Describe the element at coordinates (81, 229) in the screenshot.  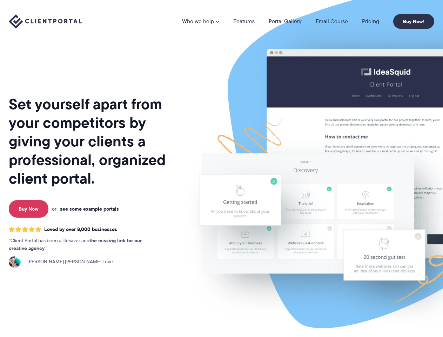
I see `span: Loved by over 8,000 businesses` at that location.